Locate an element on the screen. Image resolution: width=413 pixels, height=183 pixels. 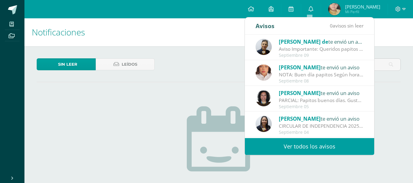
a: Ver todos los avisos is located at coordinates (310, 147).